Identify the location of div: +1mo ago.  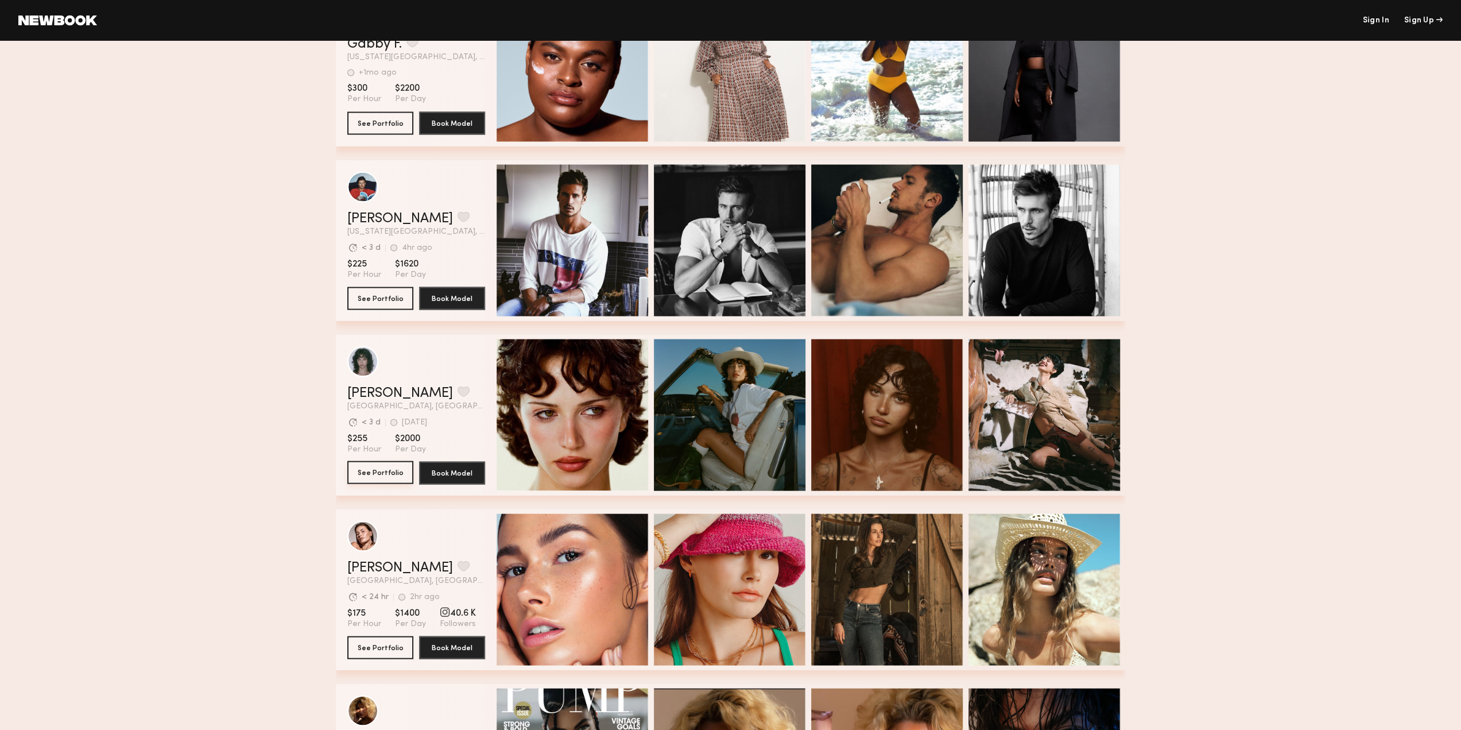
(378, 72).